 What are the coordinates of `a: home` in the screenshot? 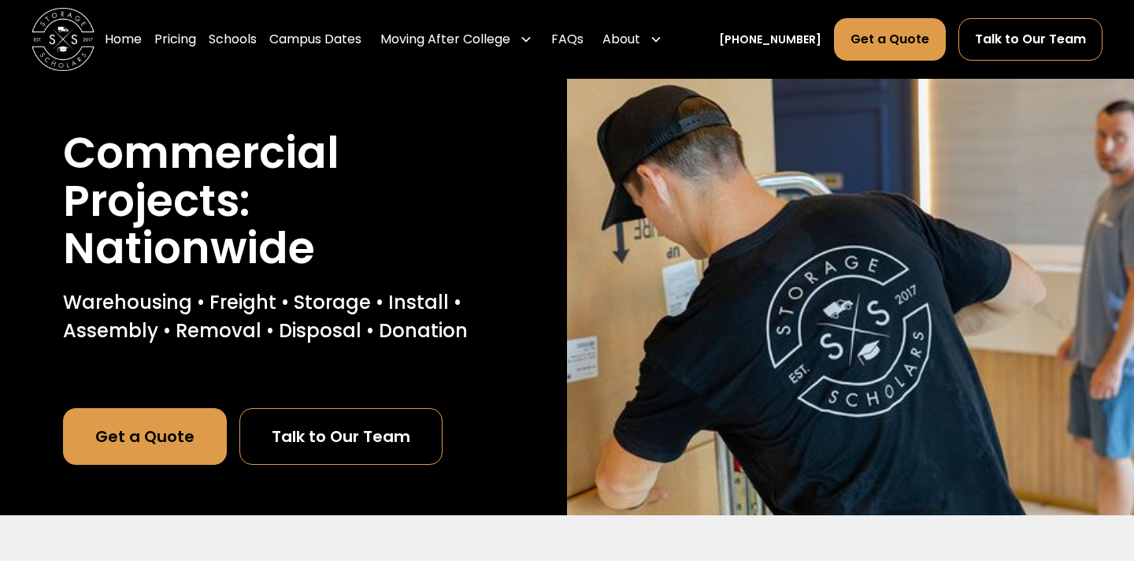 It's located at (63, 39).